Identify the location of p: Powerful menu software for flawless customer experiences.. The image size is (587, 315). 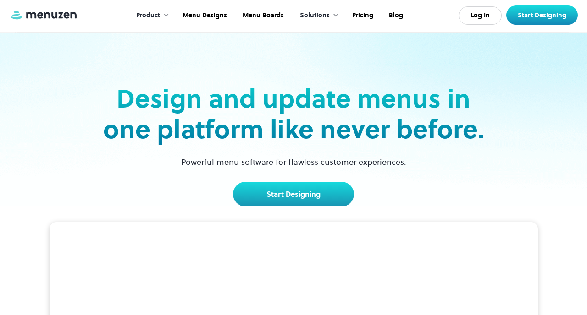
(293, 162).